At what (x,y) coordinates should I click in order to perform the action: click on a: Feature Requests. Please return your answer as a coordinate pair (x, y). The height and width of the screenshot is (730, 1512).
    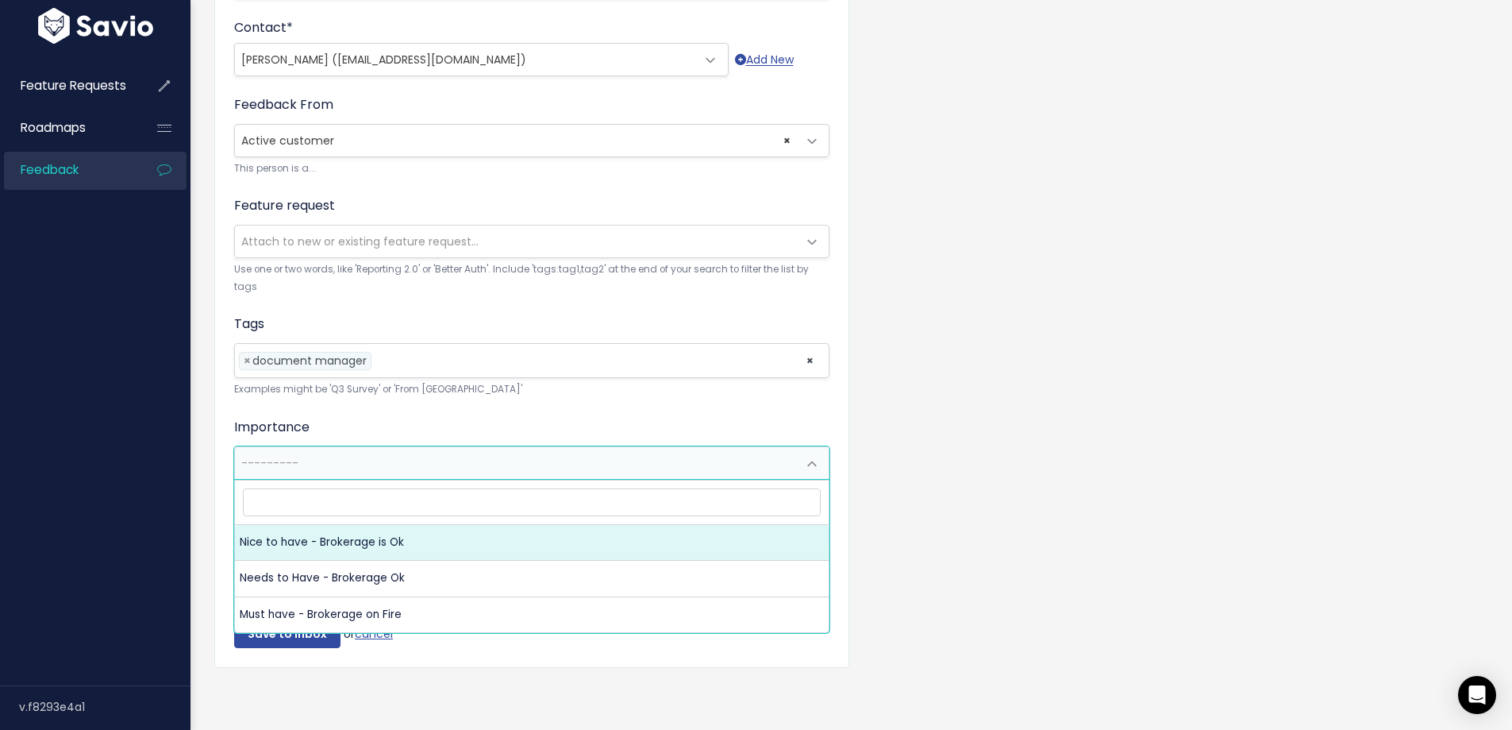
    Looking at the image, I should click on (67, 86).